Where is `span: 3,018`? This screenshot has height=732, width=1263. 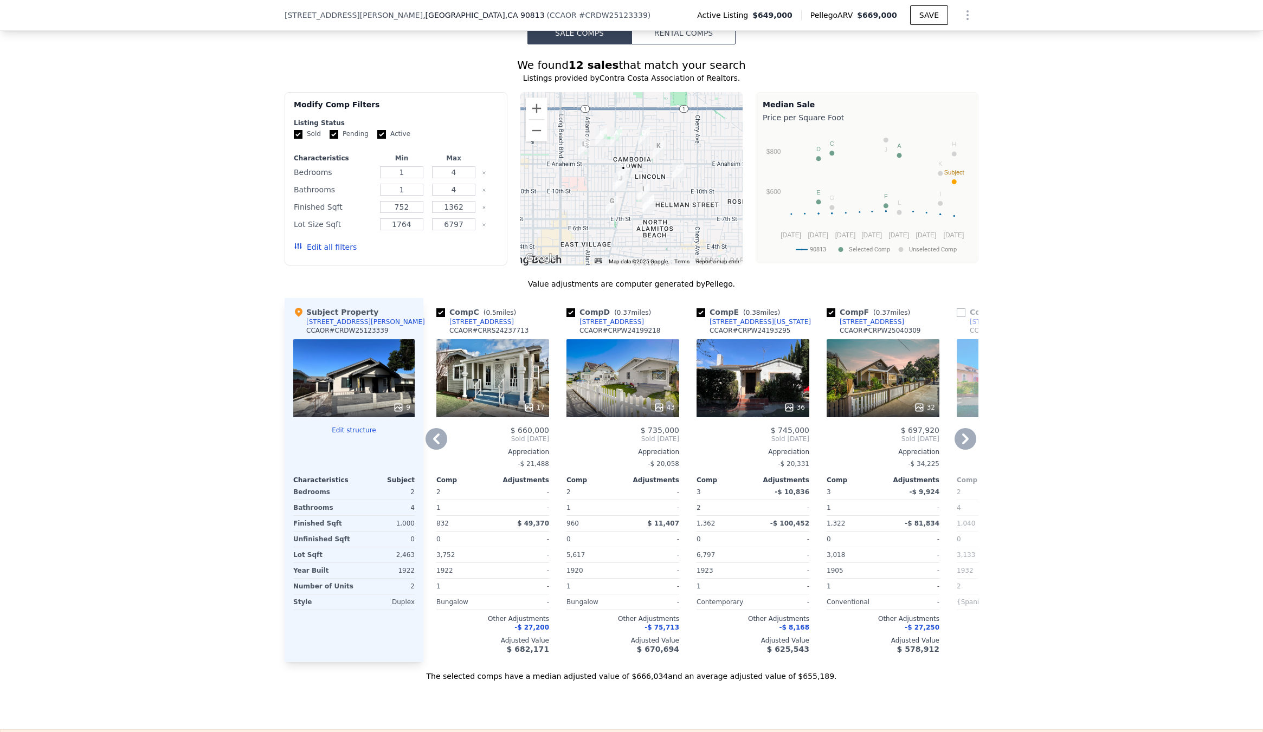 span: 3,018 is located at coordinates (836, 555).